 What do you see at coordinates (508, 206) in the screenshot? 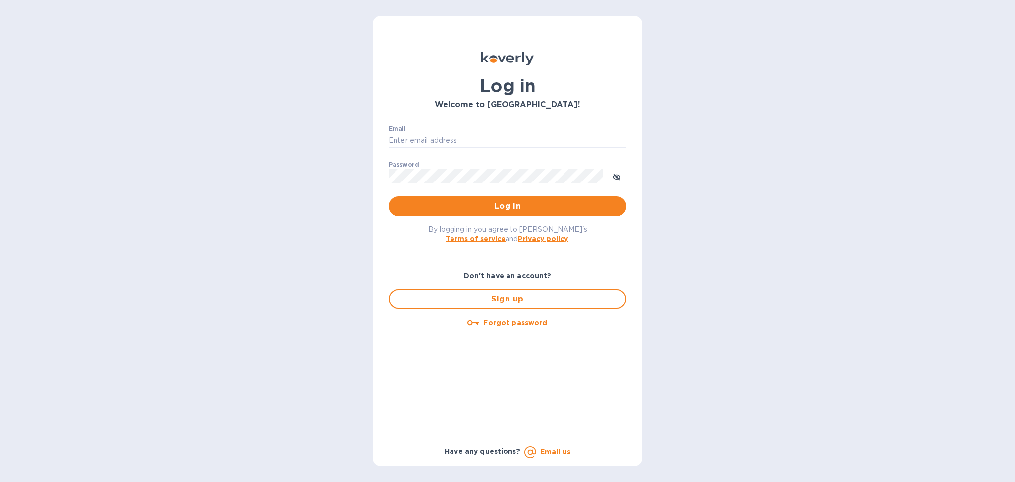
I see `button: Log in` at bounding box center [508, 206].